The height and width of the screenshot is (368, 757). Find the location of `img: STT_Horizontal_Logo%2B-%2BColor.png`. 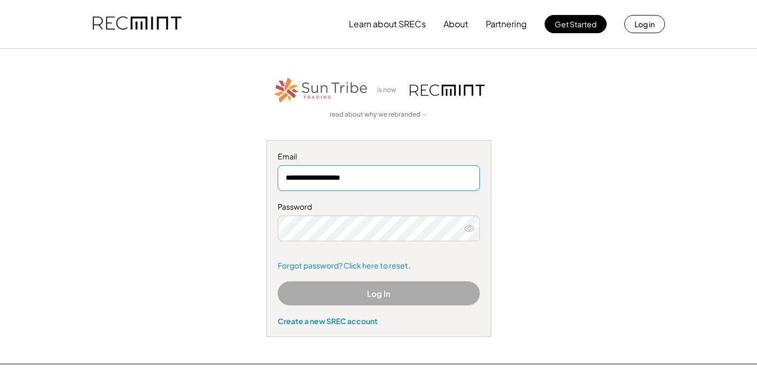

img: STT_Horizontal_Logo%2B-%2BColor.png is located at coordinates (321, 90).